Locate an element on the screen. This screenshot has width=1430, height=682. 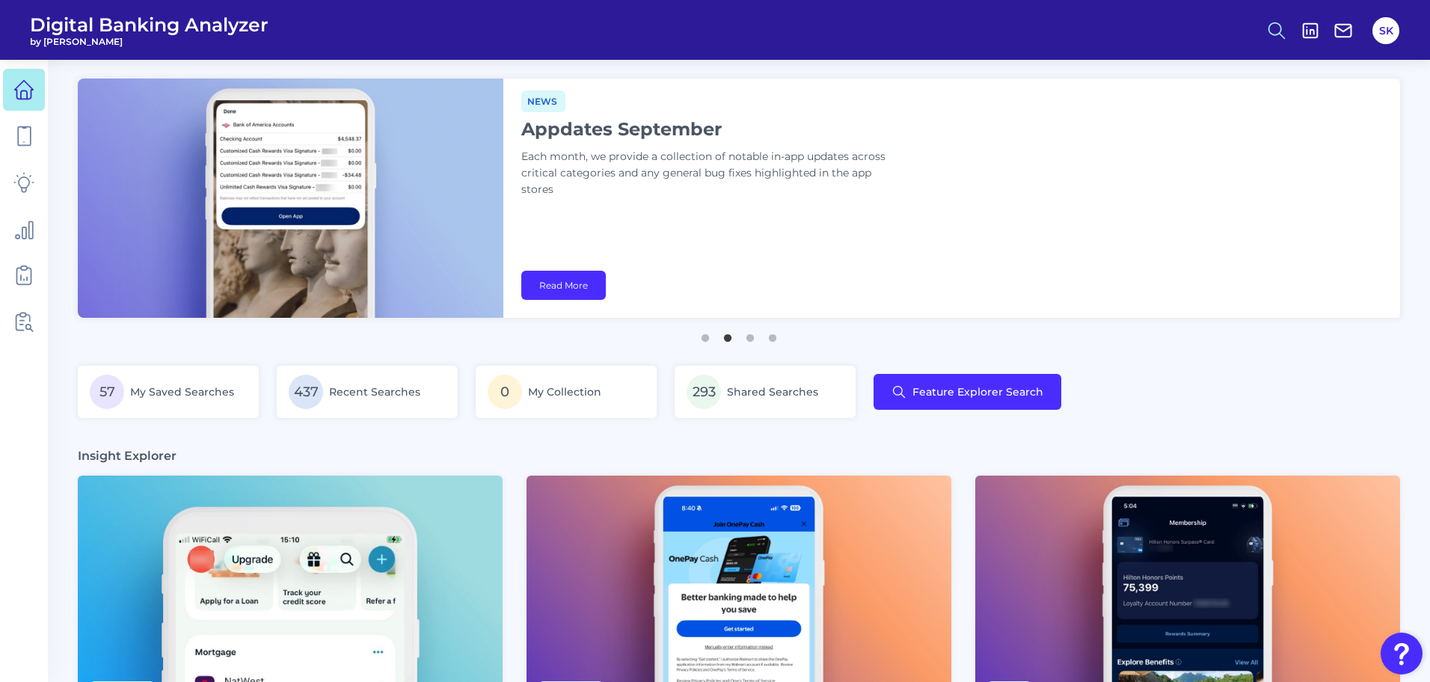
button: 1 is located at coordinates (706, 334).